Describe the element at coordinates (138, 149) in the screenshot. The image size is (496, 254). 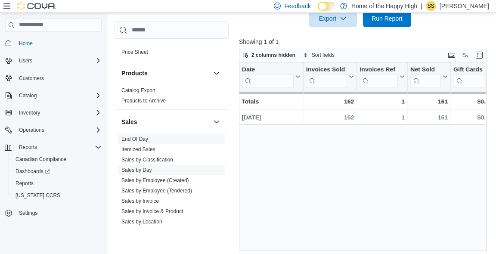
I see `span: Itemized Sales` at that location.